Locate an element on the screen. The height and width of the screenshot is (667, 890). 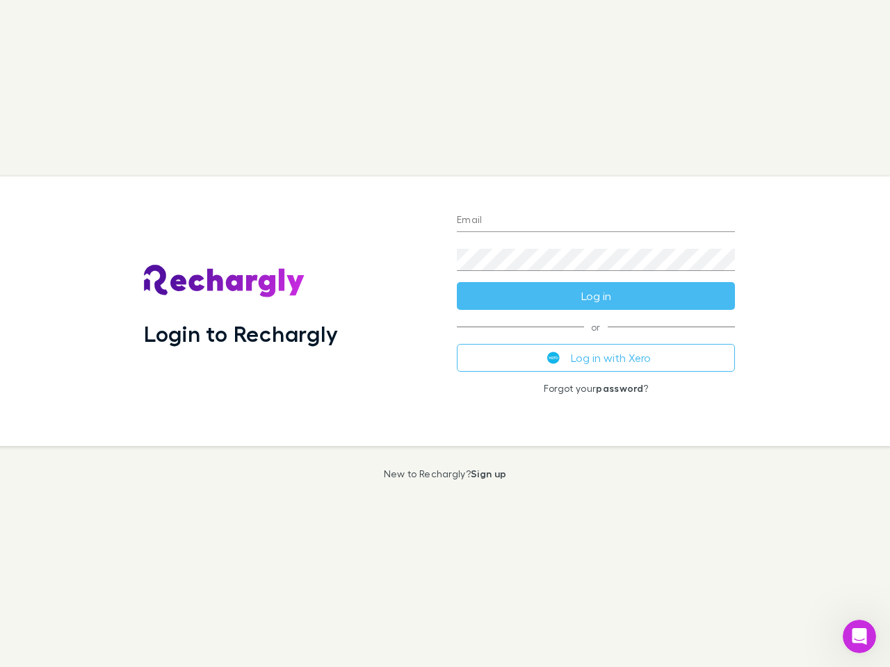
h1: Login to Rechargly is located at coordinates (241, 334).